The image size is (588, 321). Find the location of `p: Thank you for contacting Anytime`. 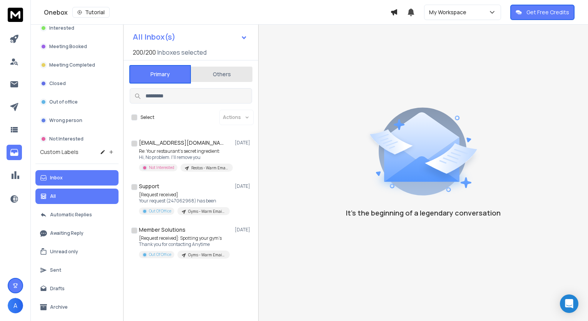

p: Thank you for contacting Anytime is located at coordinates (184, 245).